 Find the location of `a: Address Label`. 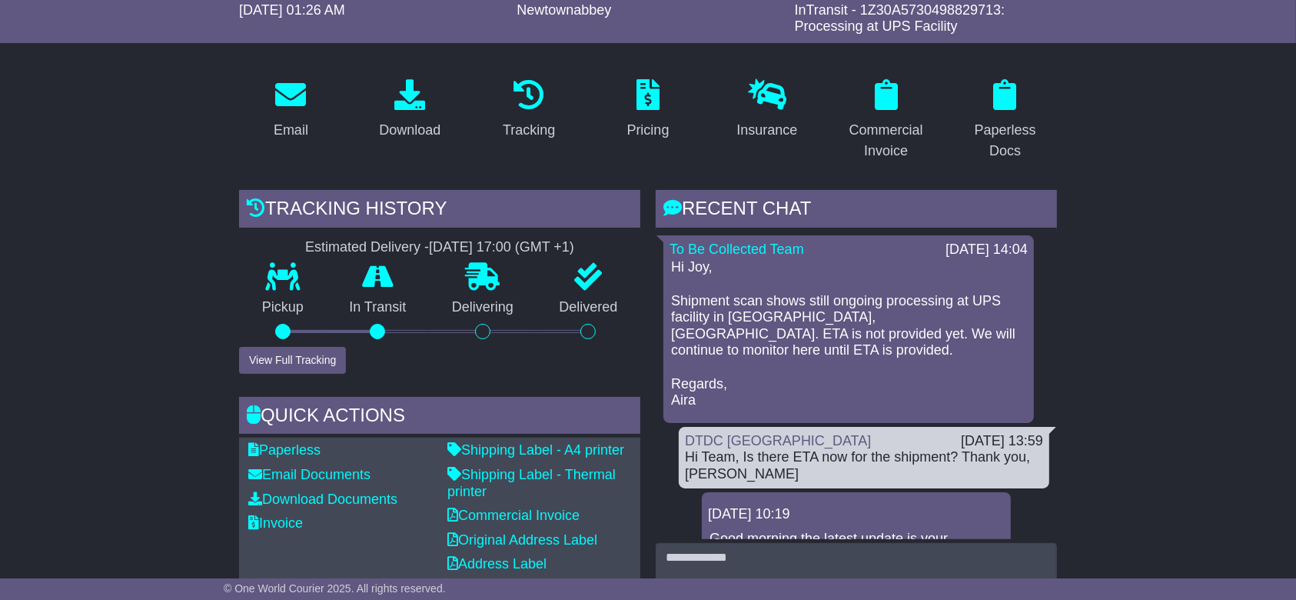

a: Address Label is located at coordinates (497, 563).